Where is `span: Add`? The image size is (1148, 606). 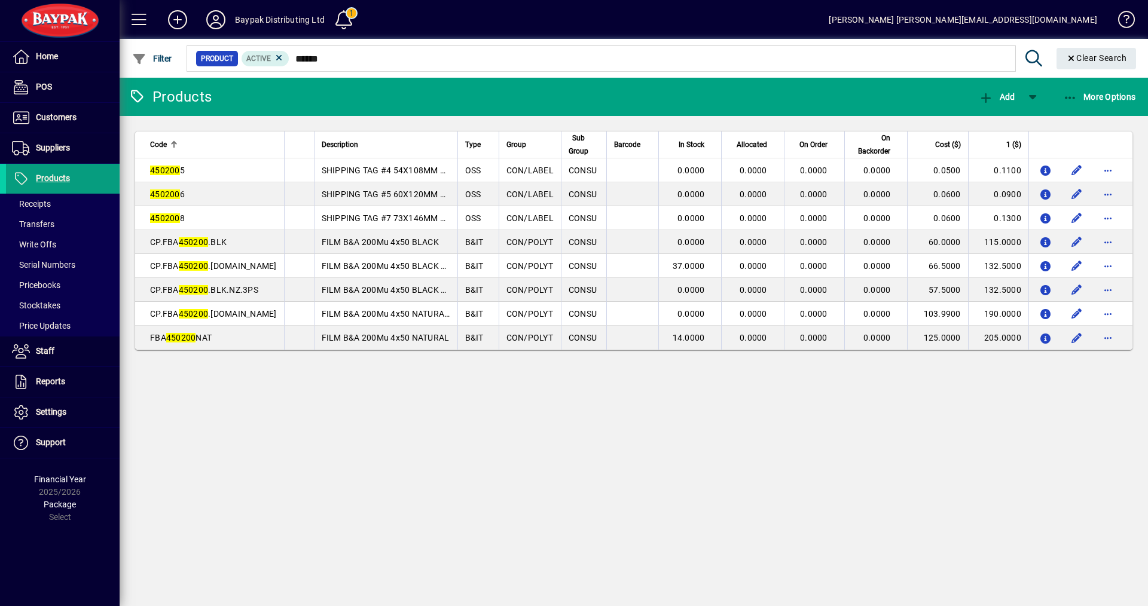
span: Add is located at coordinates (997, 97).